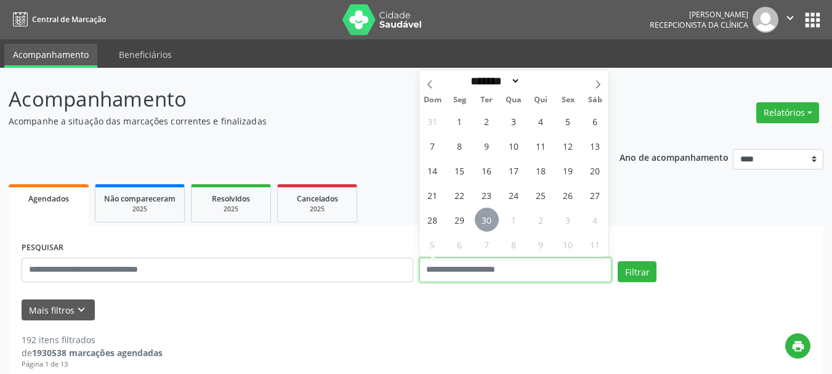  Describe the element at coordinates (699, 25) in the screenshot. I see `span: Recepcionista da clínica` at that location.